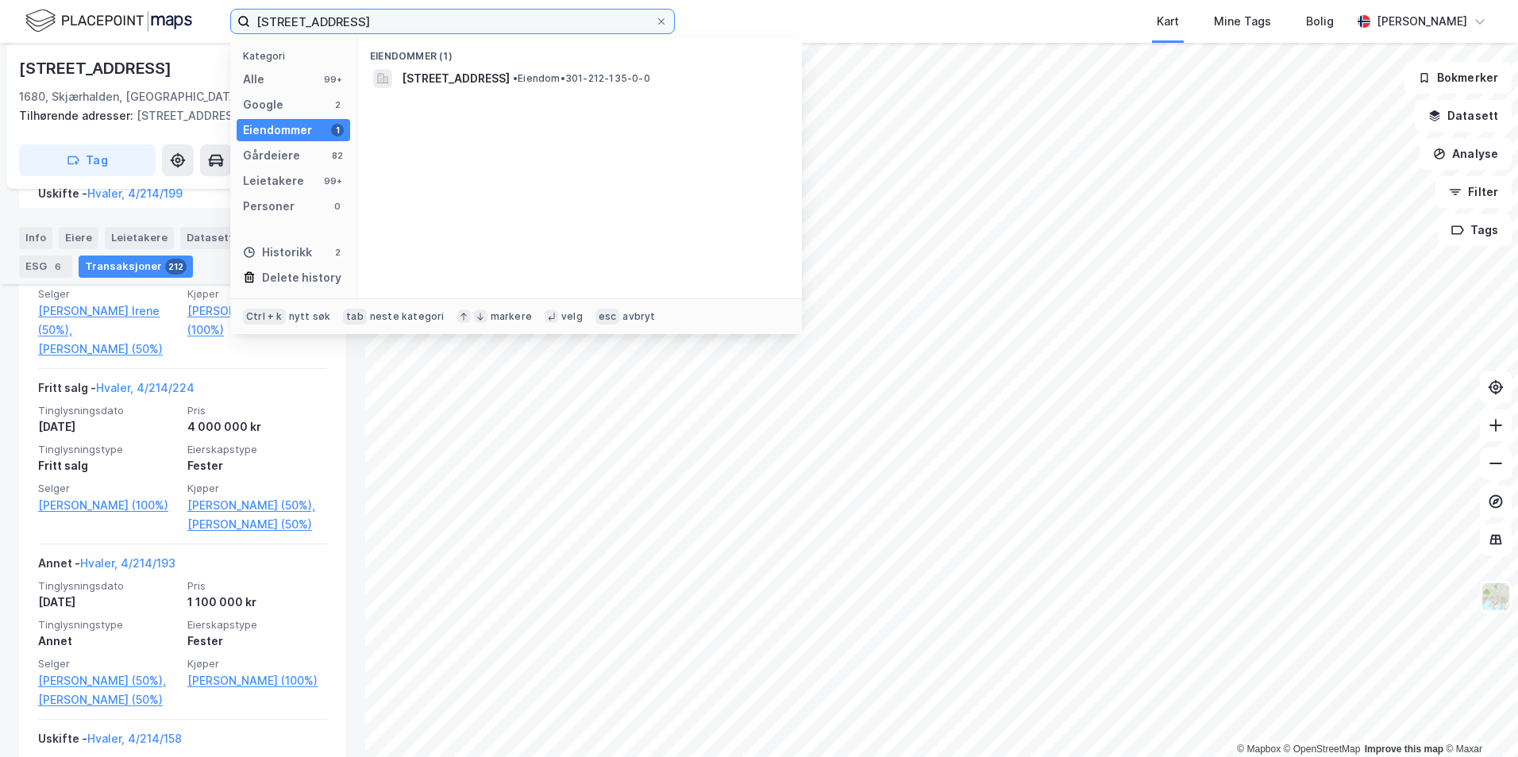  What do you see at coordinates (337, 130) in the screenshot?
I see `div: 1` at bounding box center [337, 130].